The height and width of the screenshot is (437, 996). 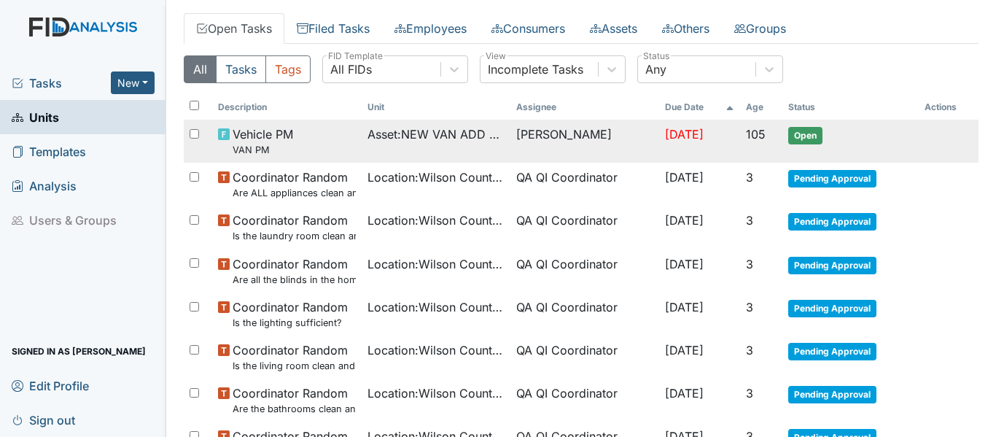 What do you see at coordinates (294, 271) in the screenshot?
I see `span: Coordinator Random Are all the blinds in the home operational and clean?` at bounding box center [294, 271].